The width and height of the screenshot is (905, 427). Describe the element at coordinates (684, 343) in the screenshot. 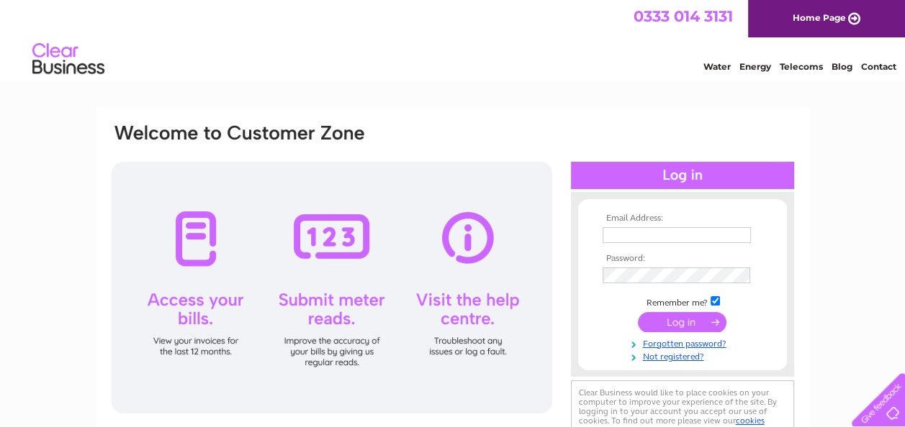

I see `a: Forgotten password?` at that location.